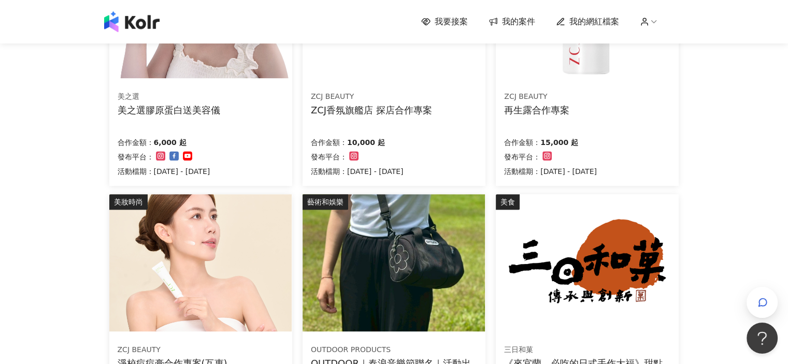 The width and height of the screenshot is (788, 364). I want to click on div: 美之選膠原蛋白送美容儀, so click(169, 110).